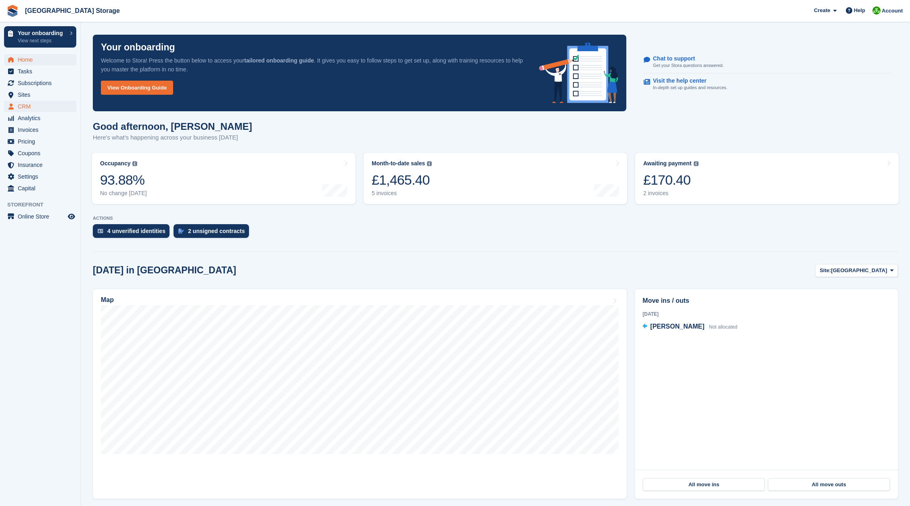  Describe the element at coordinates (690, 88) in the screenshot. I see `p: In-depth set up guides and resources.` at that location.